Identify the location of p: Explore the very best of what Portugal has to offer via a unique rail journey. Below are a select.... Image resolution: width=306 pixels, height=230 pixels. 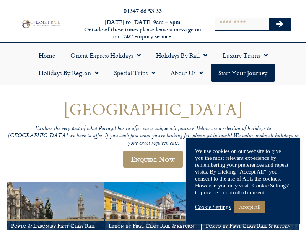
(153, 136).